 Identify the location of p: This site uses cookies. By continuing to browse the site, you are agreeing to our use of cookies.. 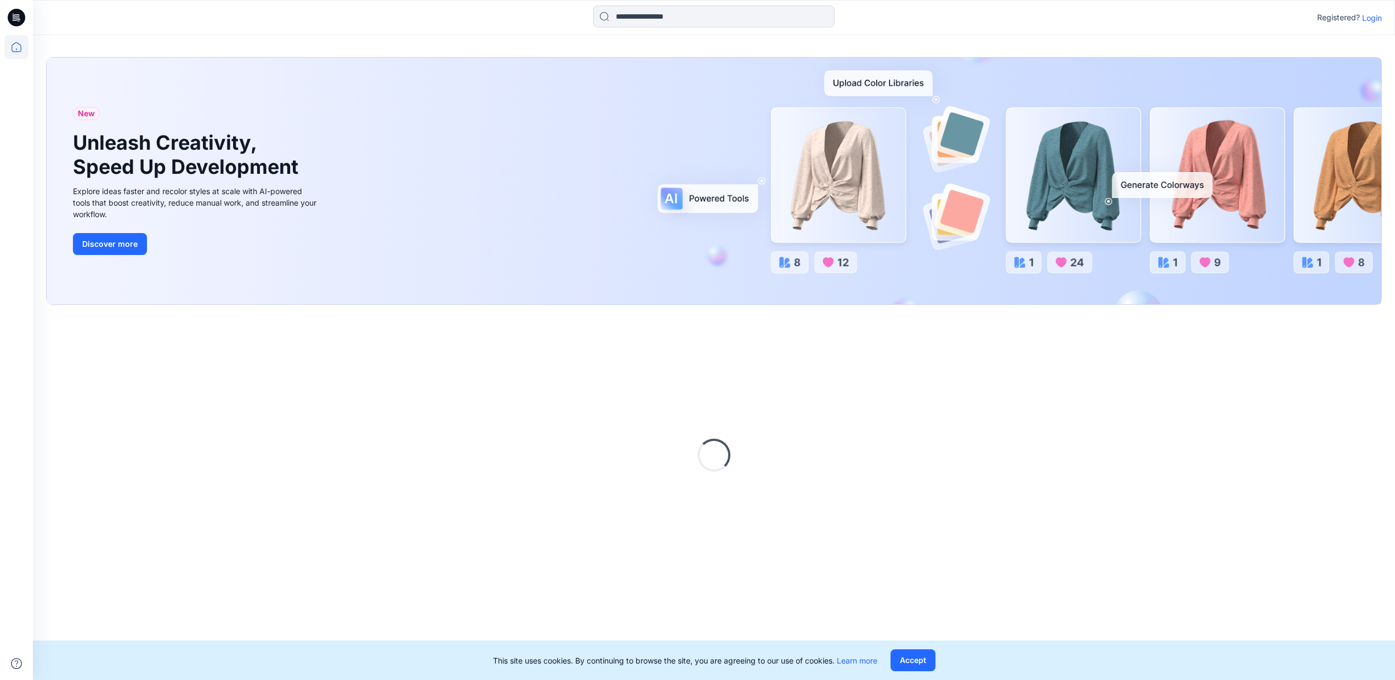
(685, 660).